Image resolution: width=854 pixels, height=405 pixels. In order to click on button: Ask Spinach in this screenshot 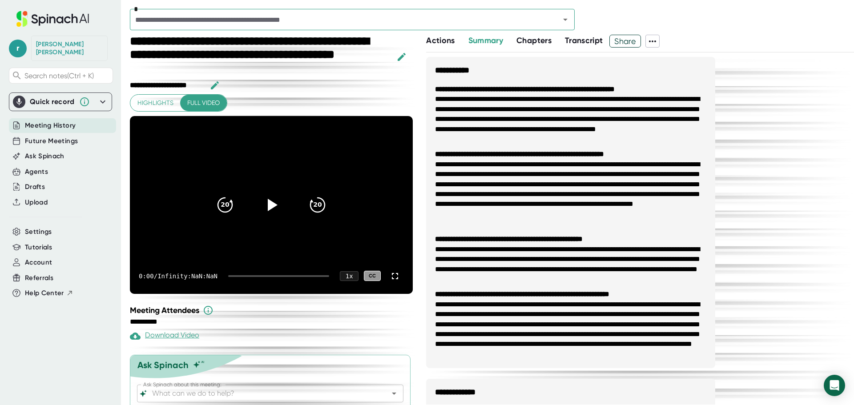, I will do `click(44, 156)`.